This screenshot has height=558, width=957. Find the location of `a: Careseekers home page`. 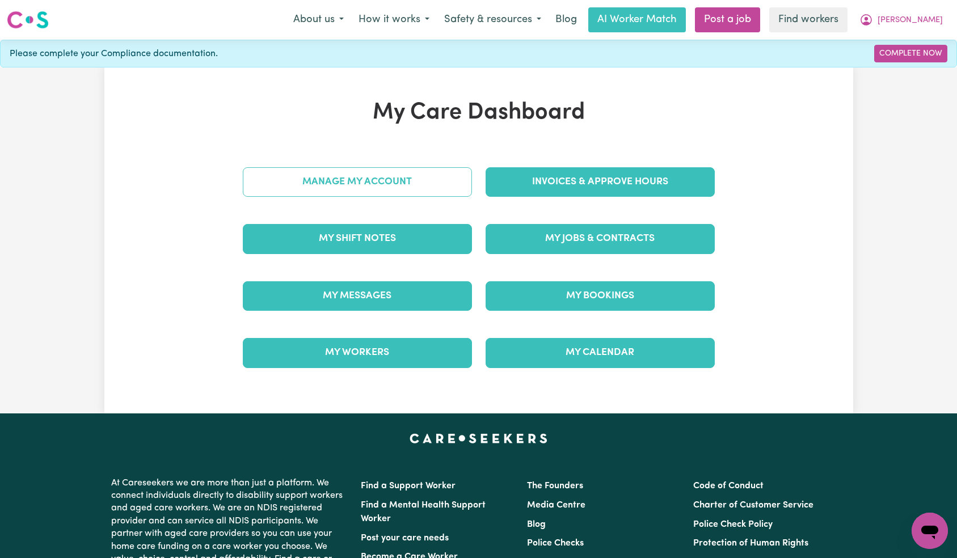

a: Careseekers home page is located at coordinates (478, 439).